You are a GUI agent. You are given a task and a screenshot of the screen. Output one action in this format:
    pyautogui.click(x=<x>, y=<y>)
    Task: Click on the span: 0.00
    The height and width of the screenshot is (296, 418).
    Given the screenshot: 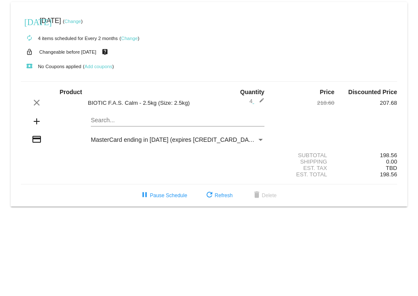 What is the action you would take?
    pyautogui.click(x=391, y=162)
    